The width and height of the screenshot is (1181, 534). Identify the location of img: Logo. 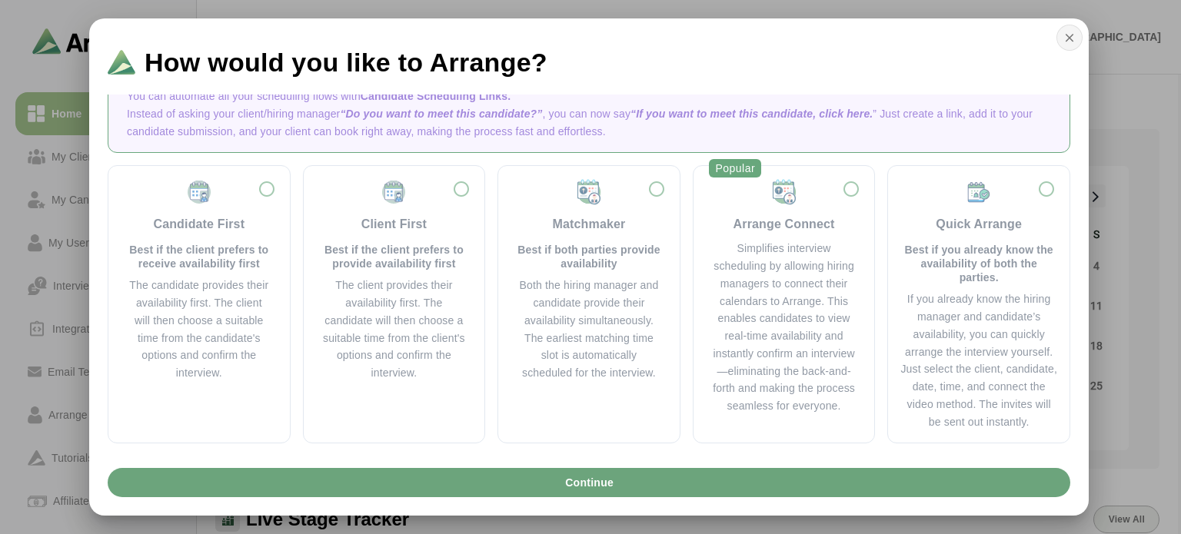
(121, 62).